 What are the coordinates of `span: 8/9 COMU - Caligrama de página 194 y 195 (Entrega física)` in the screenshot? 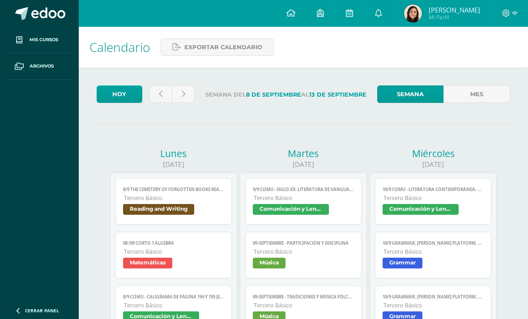 It's located at (173, 297).